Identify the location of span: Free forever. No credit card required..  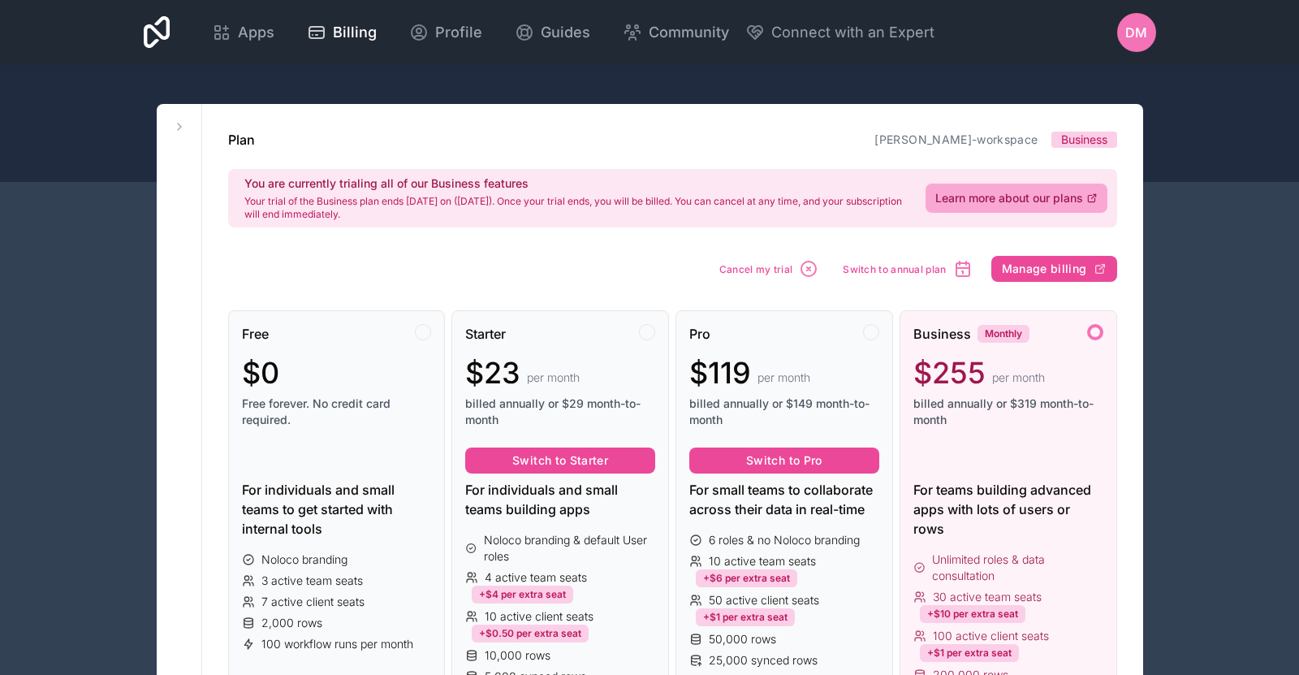
(337, 412).